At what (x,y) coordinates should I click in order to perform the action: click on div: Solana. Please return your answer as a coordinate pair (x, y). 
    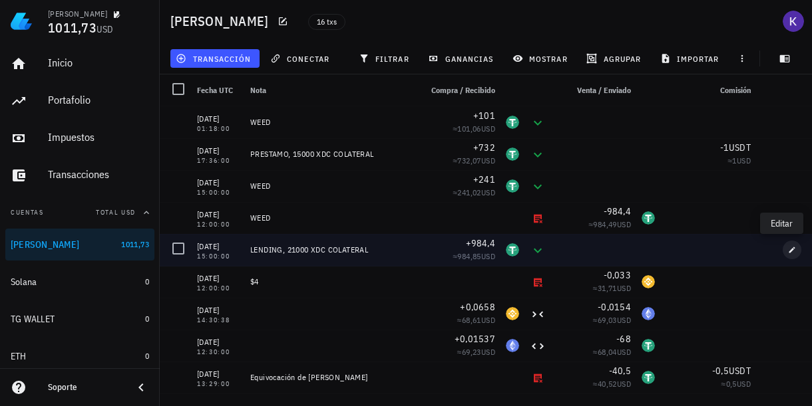
    Looking at the image, I should click on (24, 282).